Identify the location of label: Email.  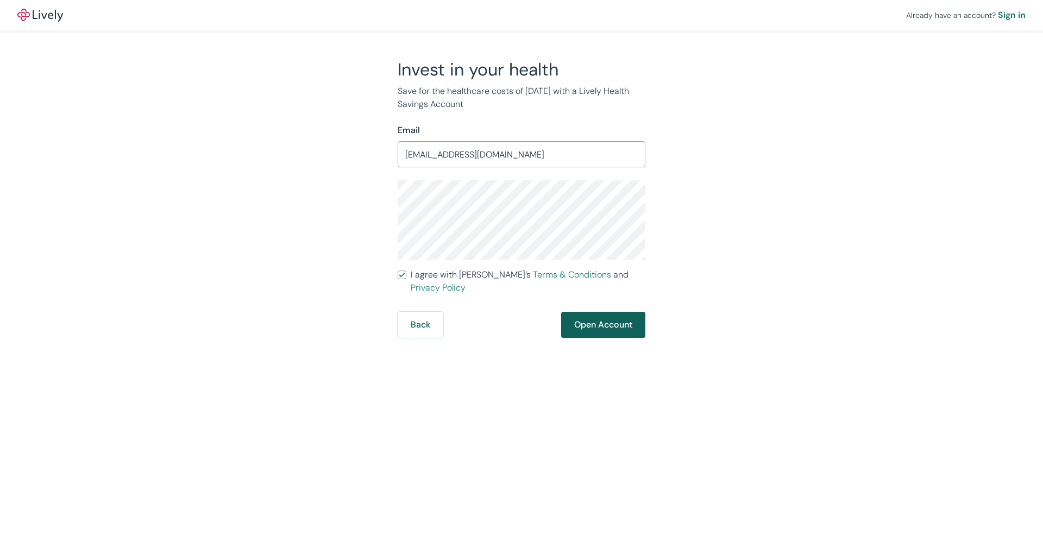
(408, 130).